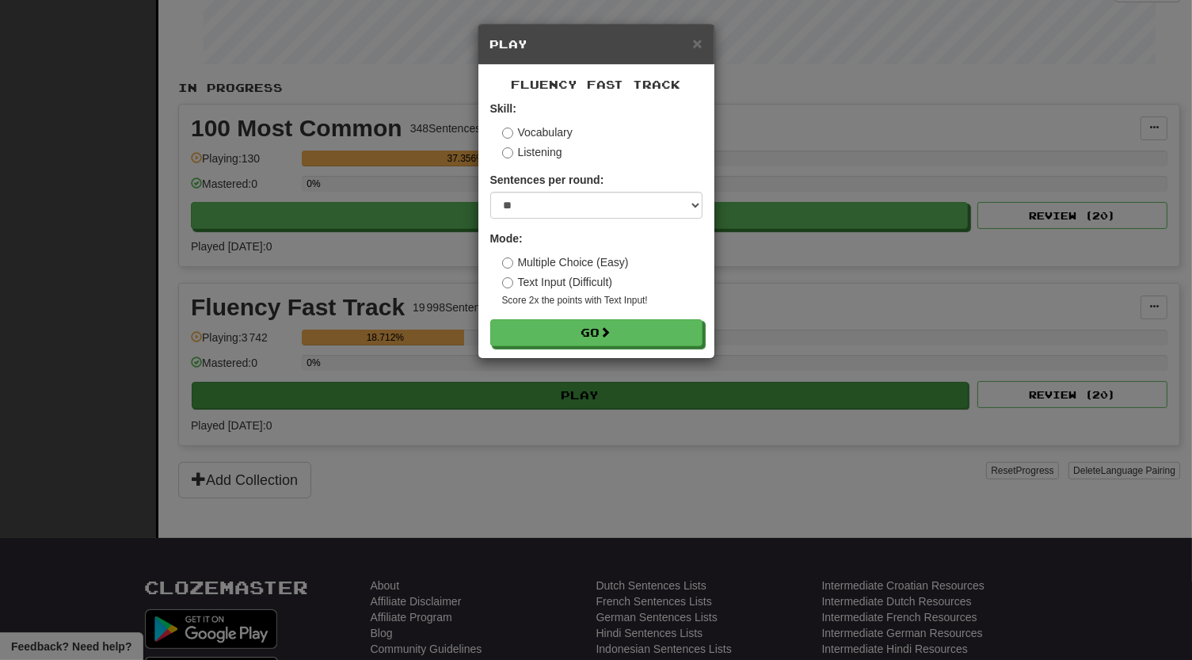 Image resolution: width=1192 pixels, height=660 pixels. Describe the element at coordinates (602, 300) in the screenshot. I see `small: Score 2x the points with Text Input !` at that location.